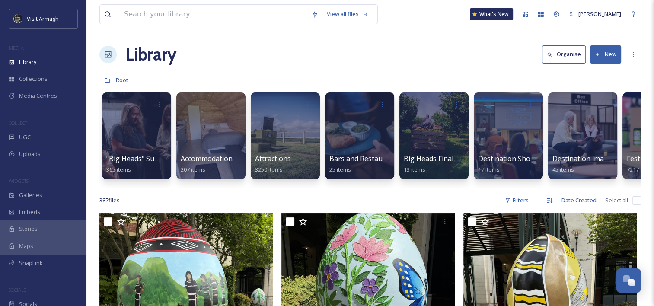  Describe the element at coordinates (564, 54) in the screenshot. I see `button: Organise` at that location.